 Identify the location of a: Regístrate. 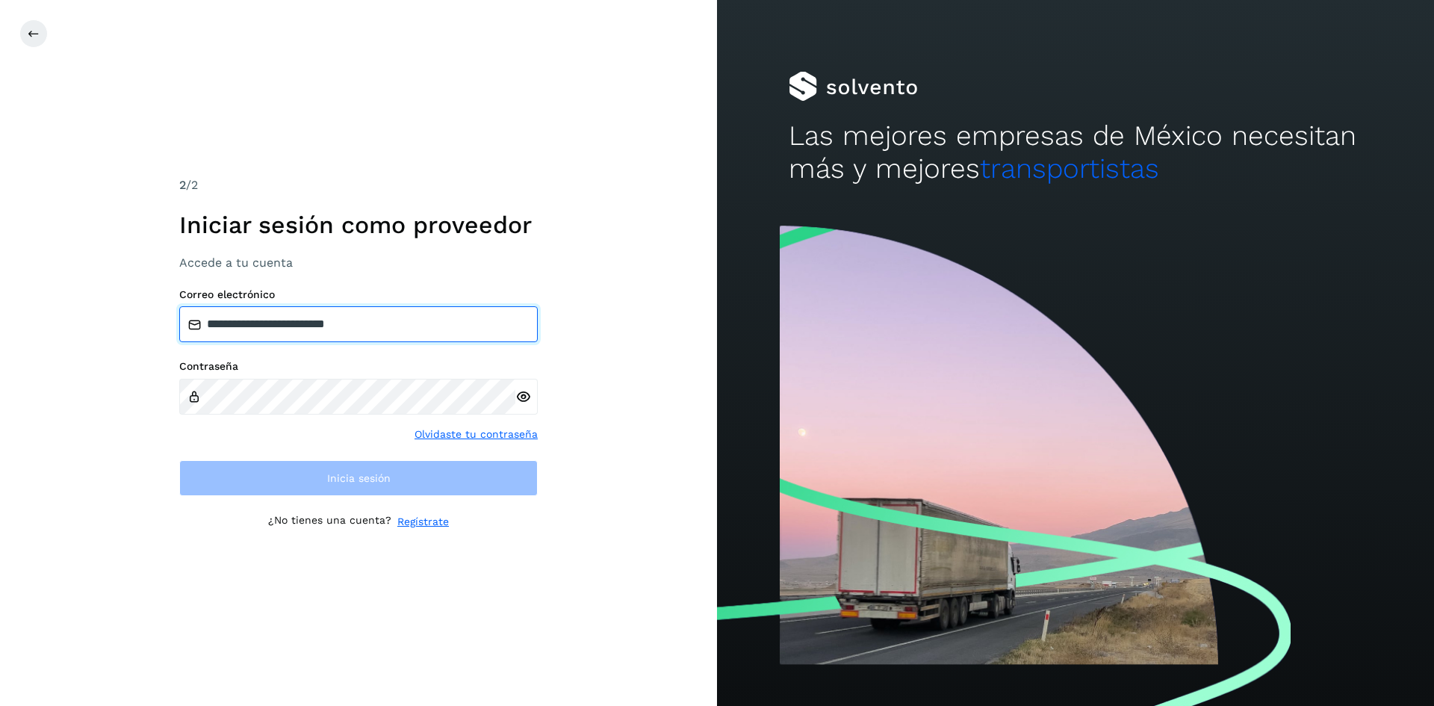
(423, 521).